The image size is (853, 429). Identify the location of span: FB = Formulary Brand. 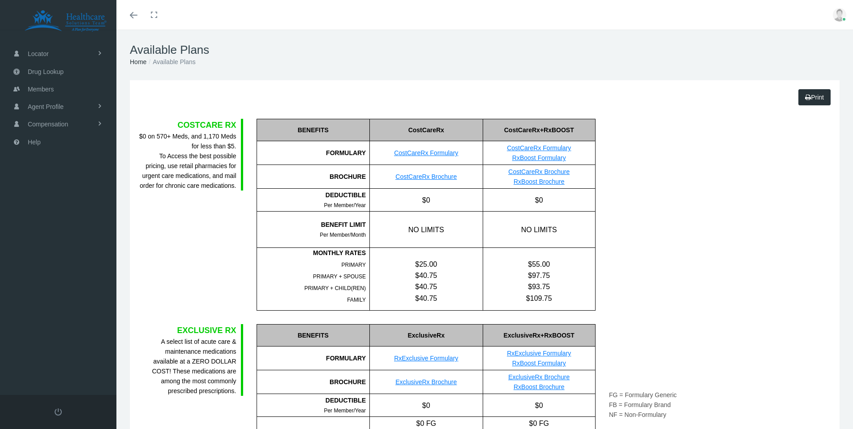
(640, 404).